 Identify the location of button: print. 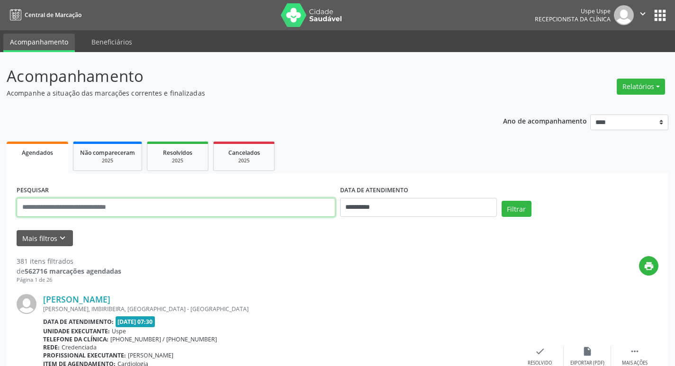
(649, 266).